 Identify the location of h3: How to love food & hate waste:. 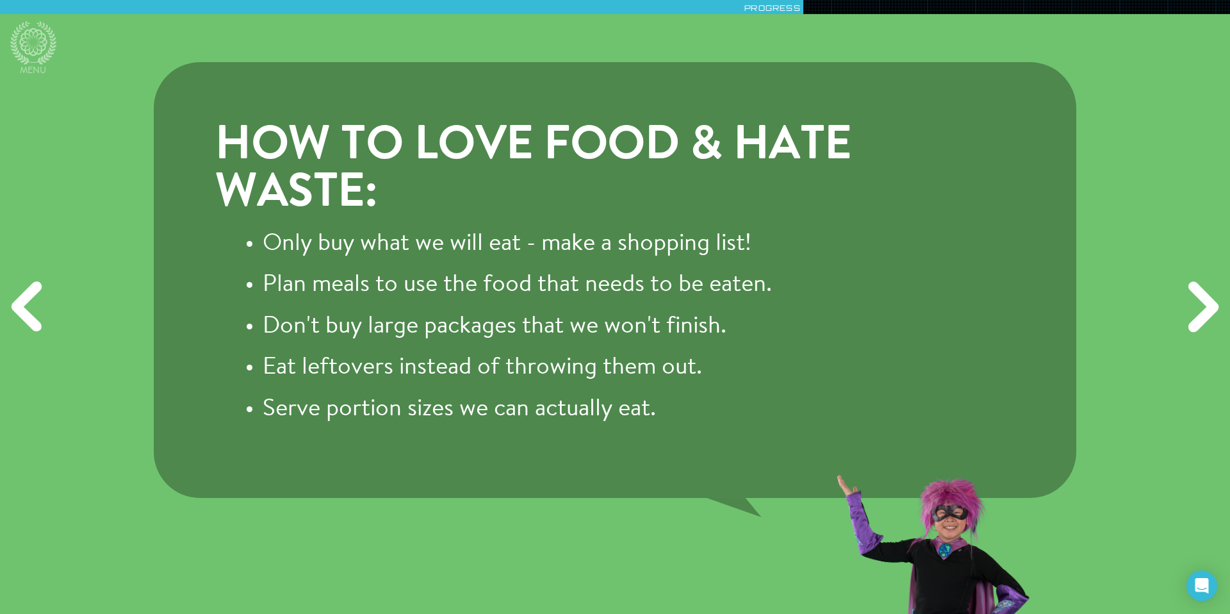
(615, 170).